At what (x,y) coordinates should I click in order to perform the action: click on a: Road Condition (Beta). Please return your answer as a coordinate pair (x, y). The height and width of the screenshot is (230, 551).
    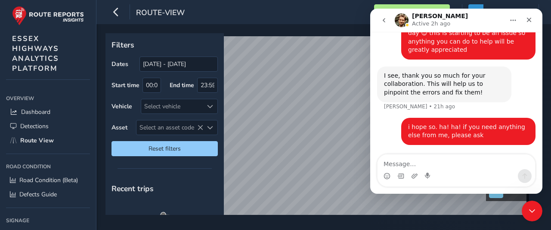
    Looking at the image, I should click on (48, 180).